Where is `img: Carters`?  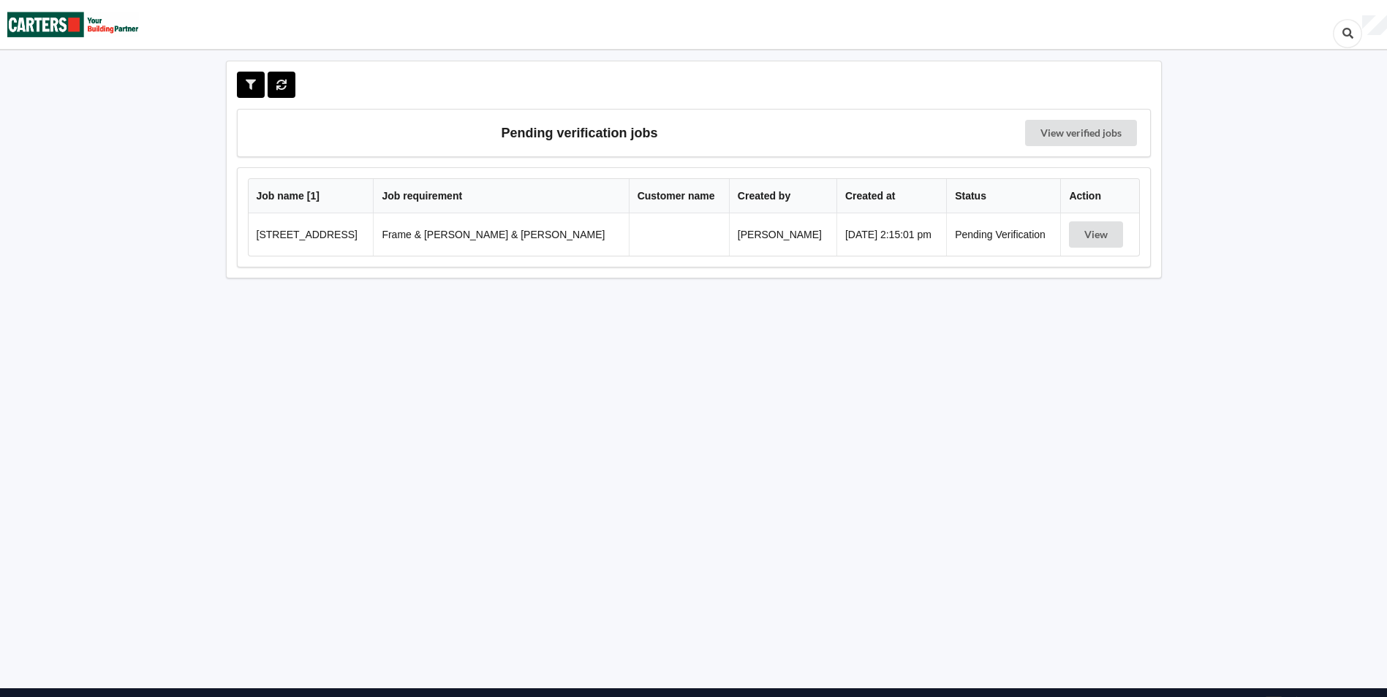 img: Carters is located at coordinates (73, 24).